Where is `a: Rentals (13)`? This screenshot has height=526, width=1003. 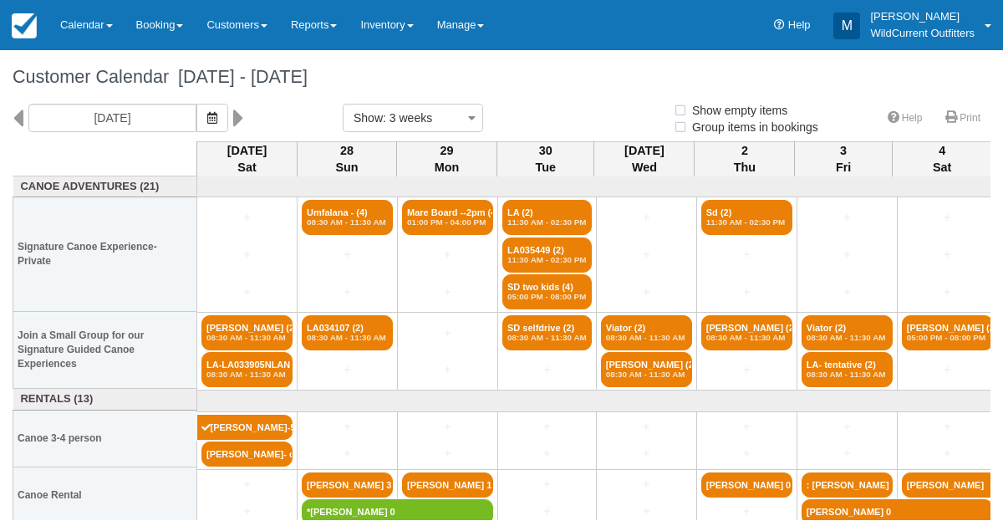
a: Rentals (13) is located at coordinates (105, 399).